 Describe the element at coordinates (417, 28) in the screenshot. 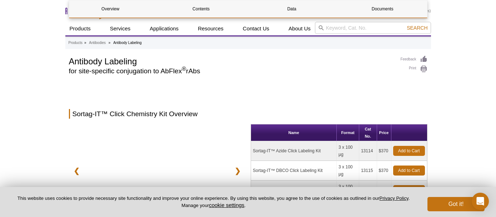

I see `button: Search` at that location.